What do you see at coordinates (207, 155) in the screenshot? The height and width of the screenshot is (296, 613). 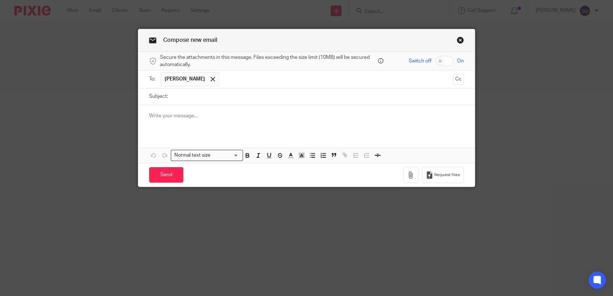 I see `div: Search for option` at bounding box center [207, 155].